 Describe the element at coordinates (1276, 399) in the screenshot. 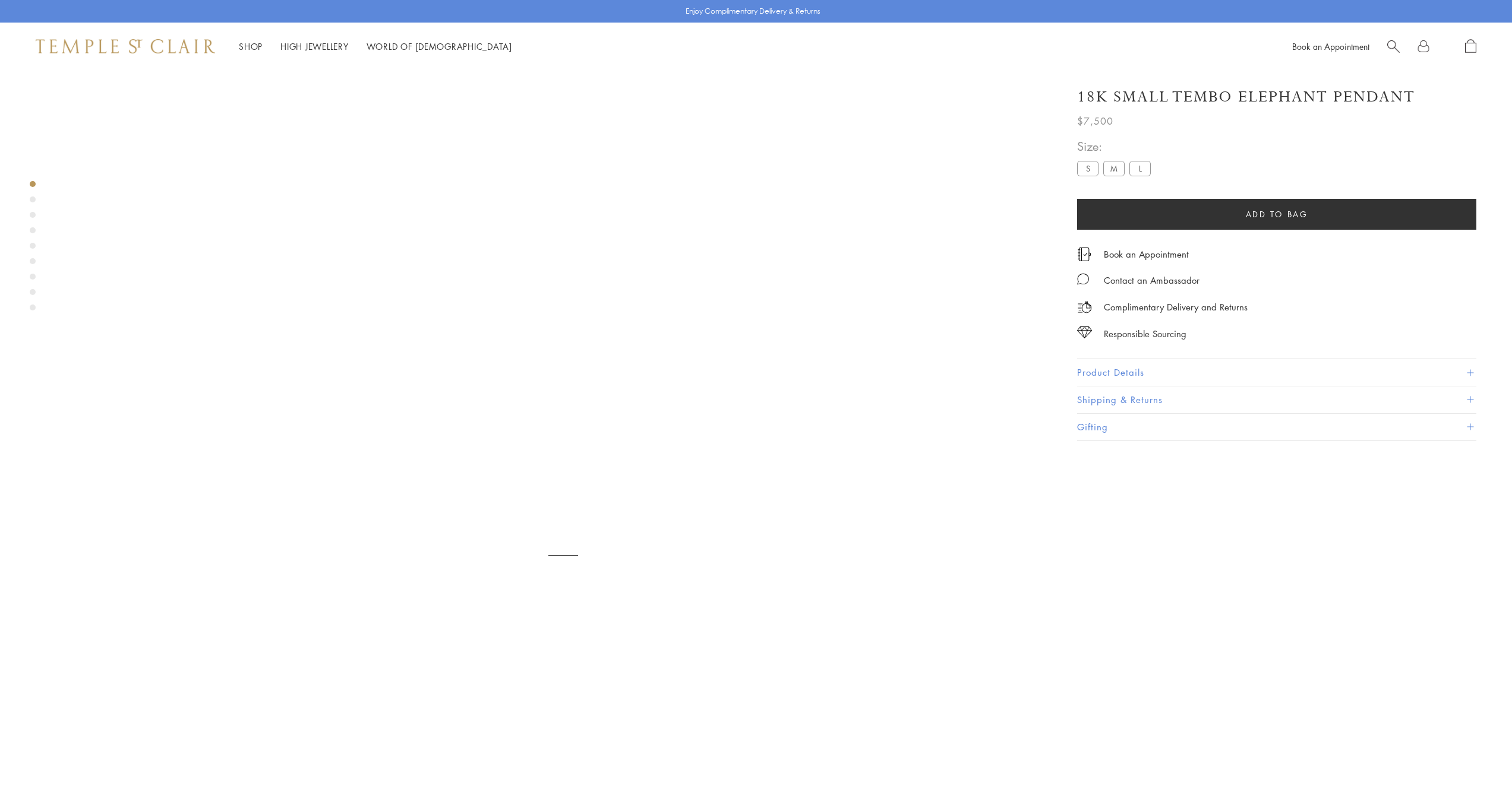

I see `button: Shipping & Returns` at that location.